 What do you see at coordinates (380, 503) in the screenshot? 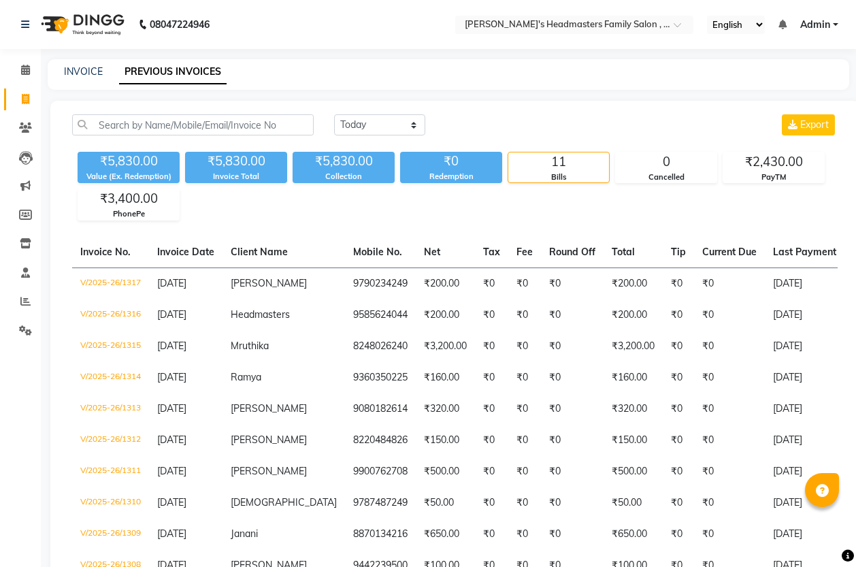
I see `td: 9787487249` at bounding box center [380, 503].